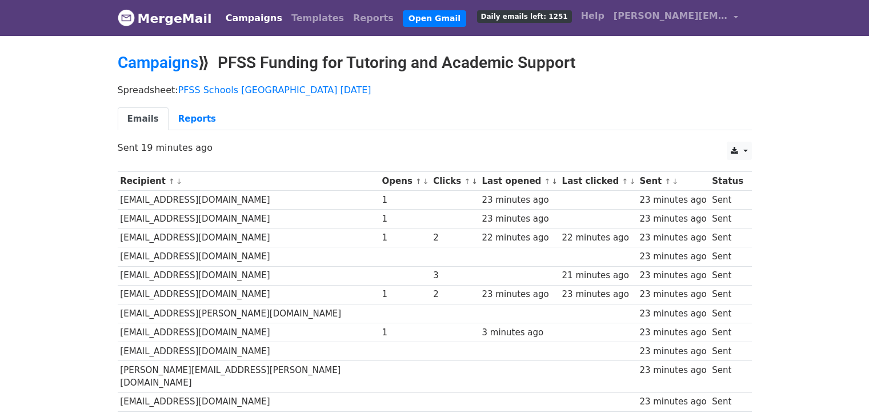 Image resolution: width=869 pixels, height=417 pixels. What do you see at coordinates (318, 18) in the screenshot?
I see `a: Templates` at bounding box center [318, 18].